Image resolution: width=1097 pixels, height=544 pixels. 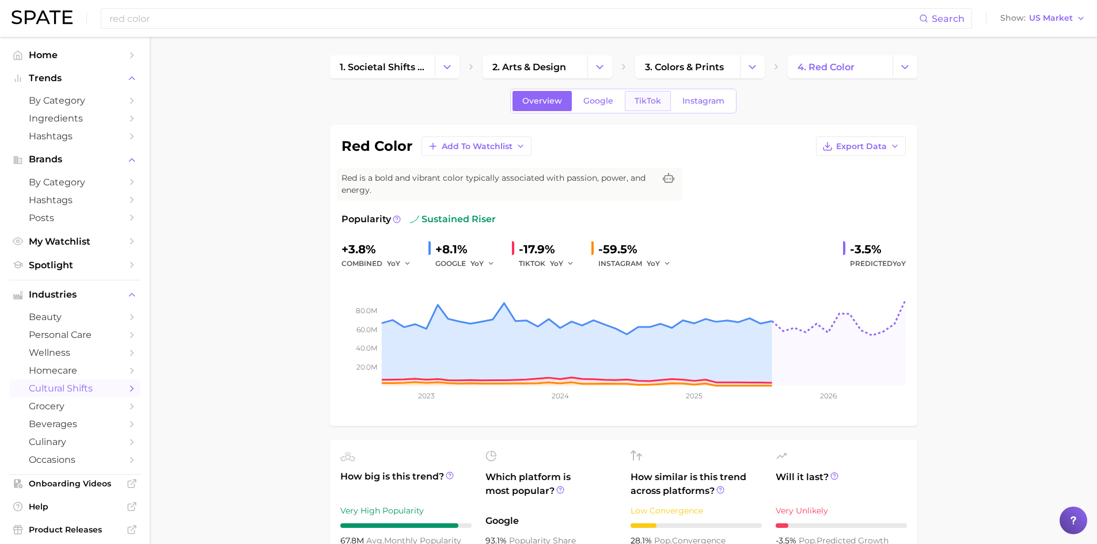 What do you see at coordinates (75, 317) in the screenshot?
I see `span: beauty` at bounding box center [75, 317].